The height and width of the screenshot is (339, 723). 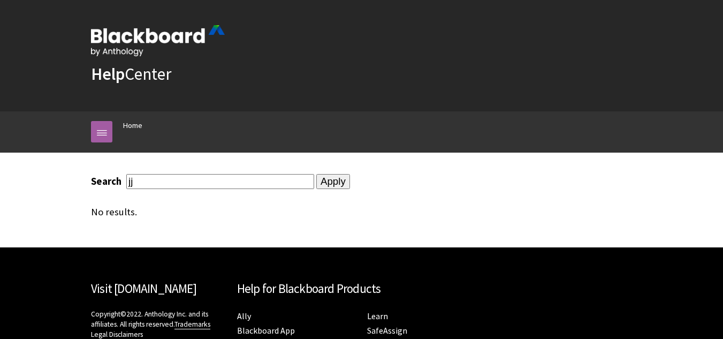 I want to click on a: Blackboard App, so click(x=266, y=330).